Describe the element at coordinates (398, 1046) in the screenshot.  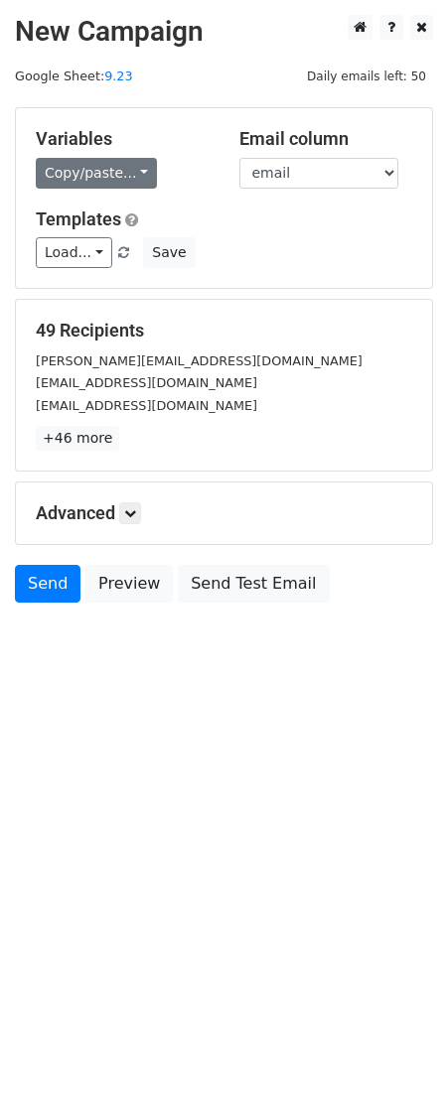
I see `div: 聊天小组件` at that location.